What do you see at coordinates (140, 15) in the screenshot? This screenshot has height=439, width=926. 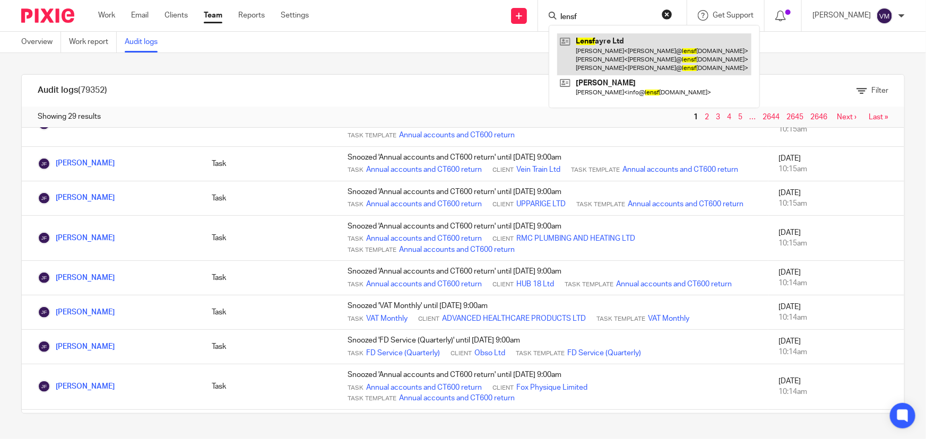 I see `a: Email` at bounding box center [140, 15].